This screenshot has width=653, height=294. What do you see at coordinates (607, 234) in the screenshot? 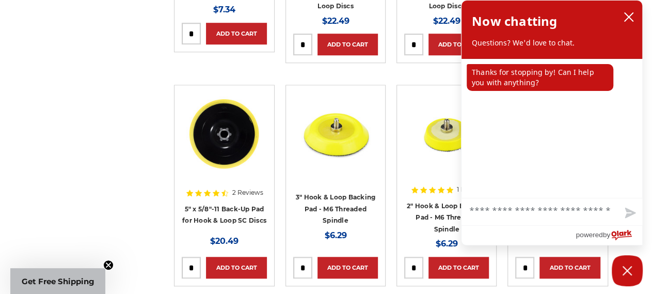
I see `span: by` at bounding box center [607, 234].